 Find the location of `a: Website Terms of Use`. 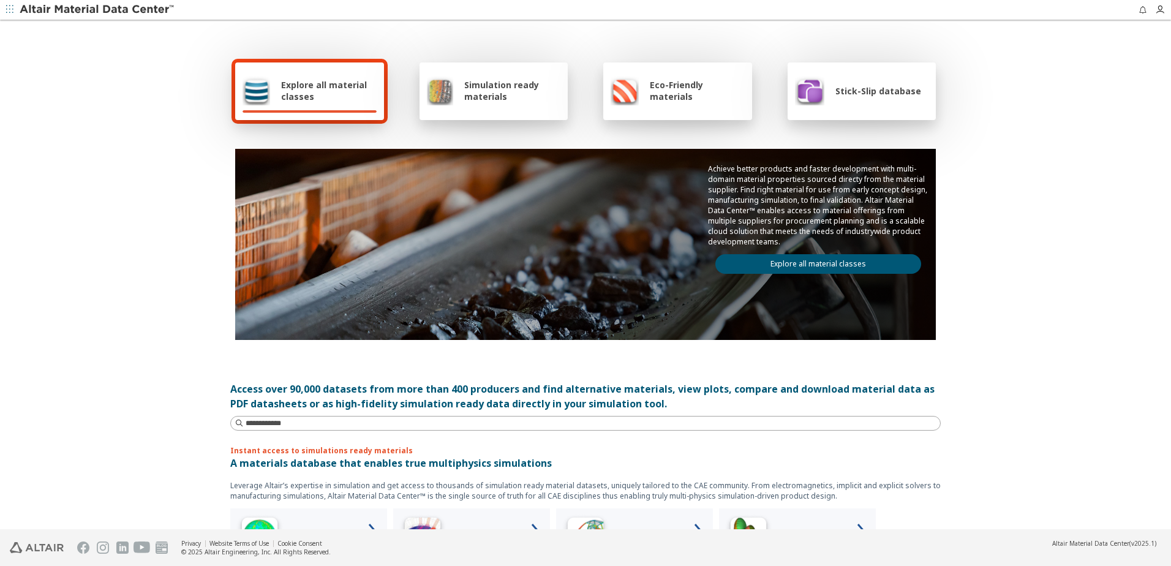

a: Website Terms of Use is located at coordinates (239, 543).